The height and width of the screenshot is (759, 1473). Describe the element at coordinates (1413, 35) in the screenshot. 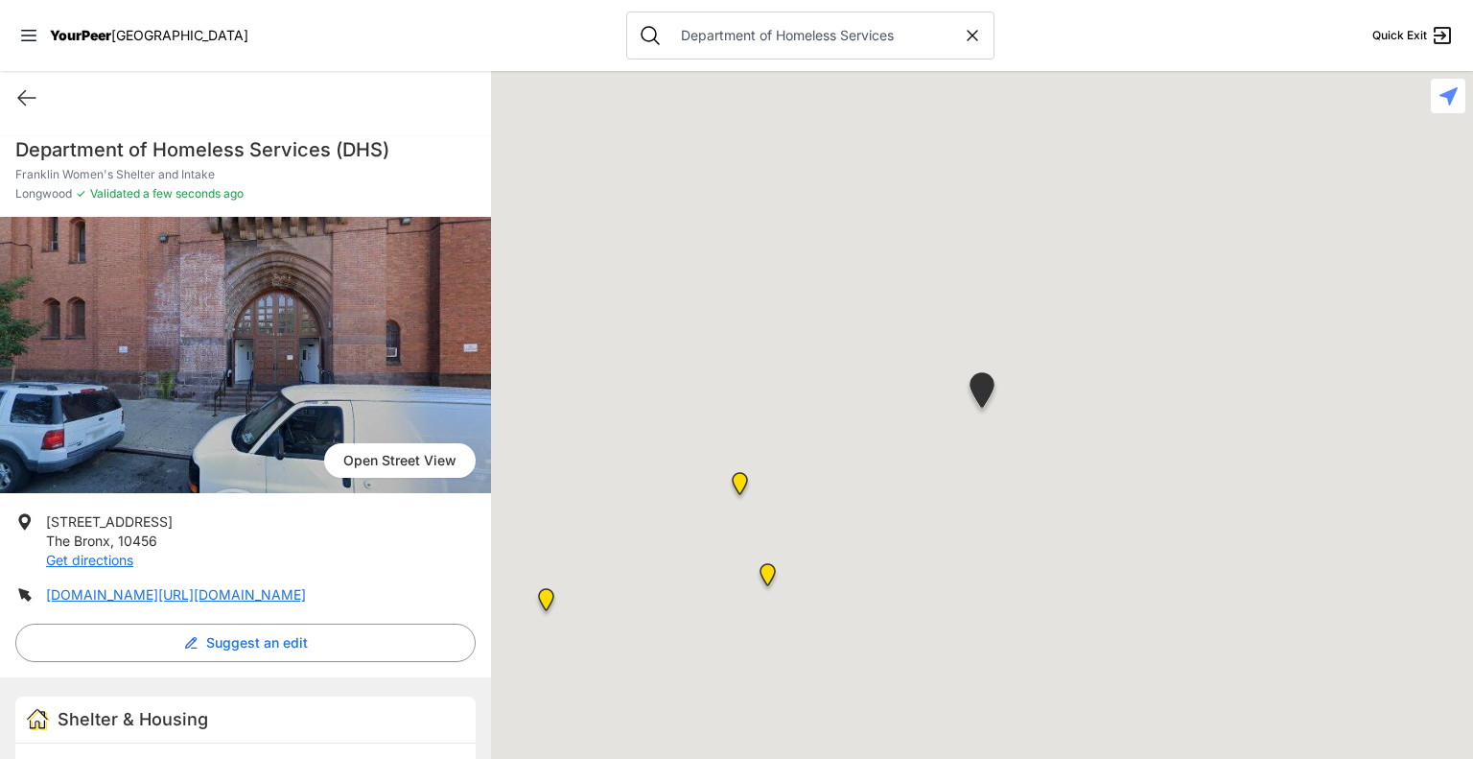

I see `a: Quick Exit` at that location.